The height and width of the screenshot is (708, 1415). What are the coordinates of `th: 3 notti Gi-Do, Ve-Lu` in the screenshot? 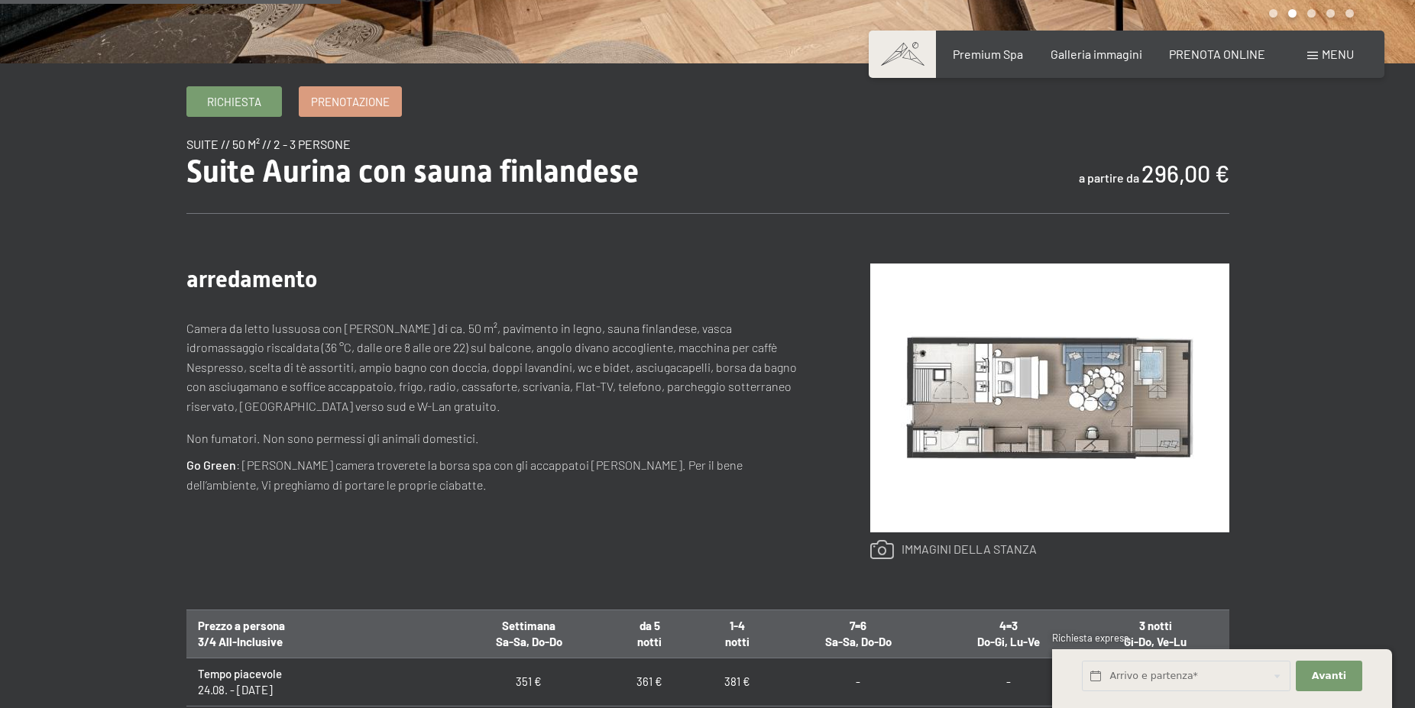 It's located at (1155, 633).